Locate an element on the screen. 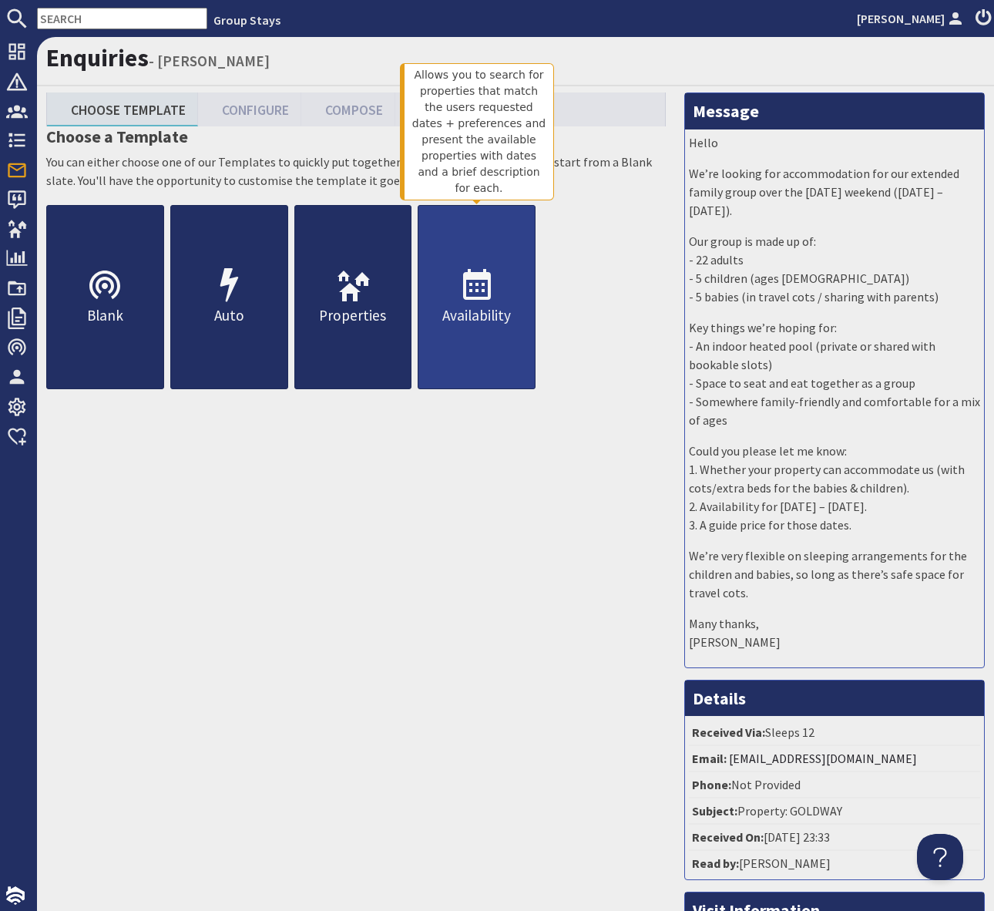  a: Properties is located at coordinates (353, 297).